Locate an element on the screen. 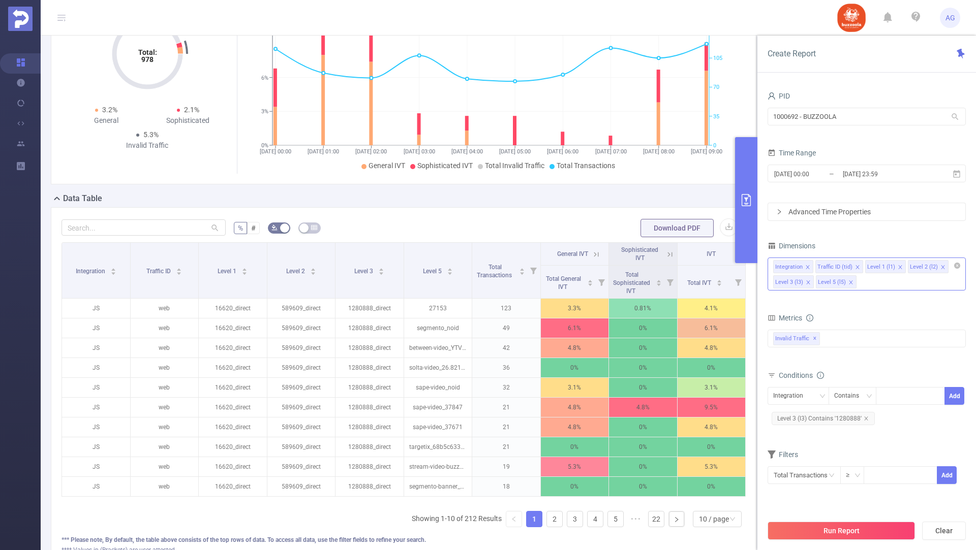  a: 2 is located at coordinates (555, 519).